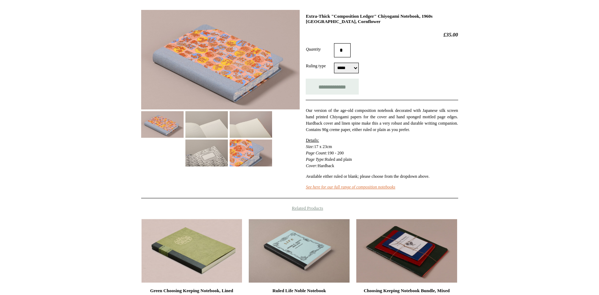 This screenshot has width=599, height=295. Describe the element at coordinates (312, 140) in the screenshot. I see `span: Details:` at that location.